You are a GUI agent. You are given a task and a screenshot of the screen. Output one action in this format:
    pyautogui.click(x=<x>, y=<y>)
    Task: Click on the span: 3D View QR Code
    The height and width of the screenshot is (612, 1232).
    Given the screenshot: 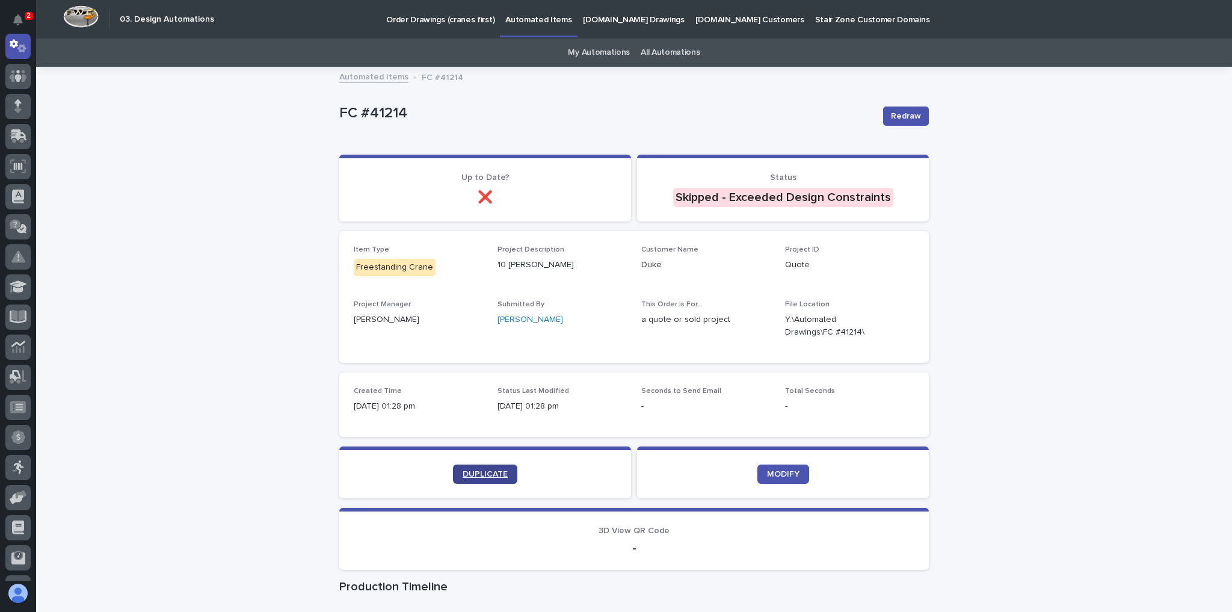 What is the action you would take?
    pyautogui.click(x=634, y=531)
    